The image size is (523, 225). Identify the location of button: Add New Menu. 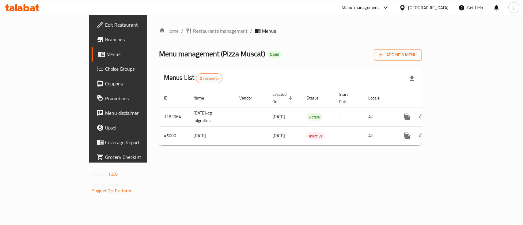
(398, 55).